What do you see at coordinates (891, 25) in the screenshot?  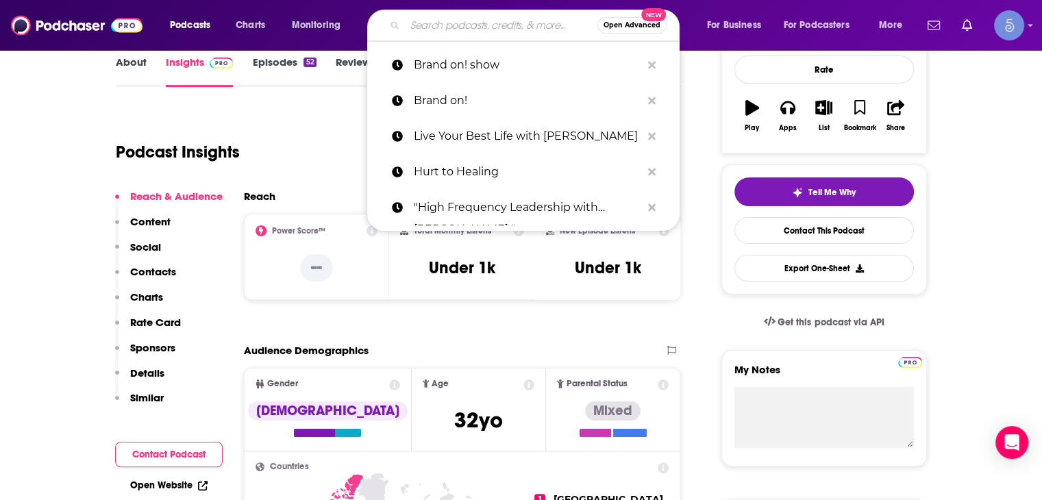 I see `span: More` at bounding box center [891, 25].